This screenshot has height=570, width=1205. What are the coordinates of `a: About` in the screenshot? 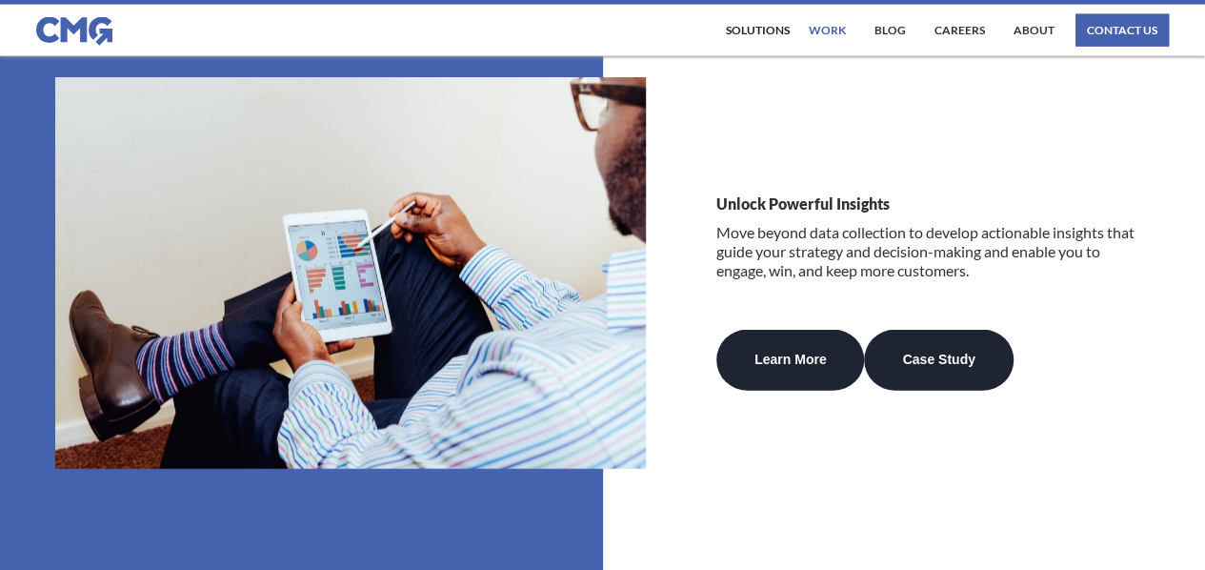 It's located at (1033, 30).